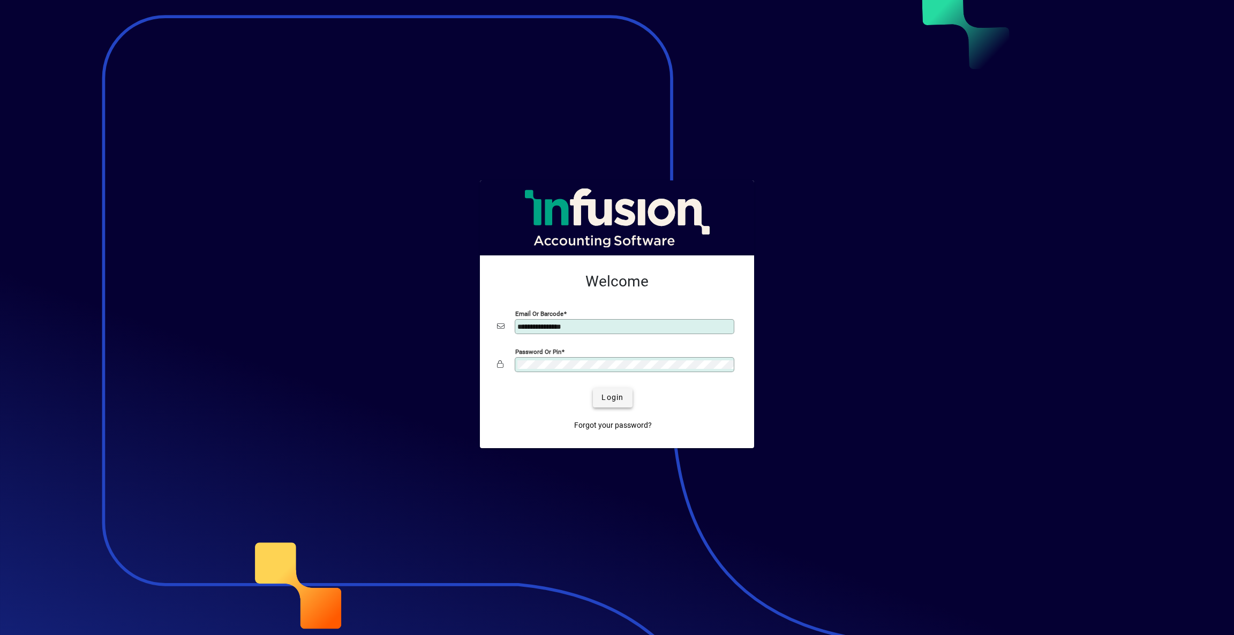 The image size is (1234, 635). Describe the element at coordinates (612, 397) in the screenshot. I see `span: Login` at that location.